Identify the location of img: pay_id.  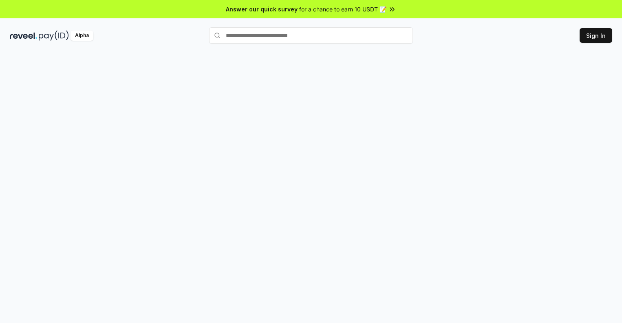
(54, 35).